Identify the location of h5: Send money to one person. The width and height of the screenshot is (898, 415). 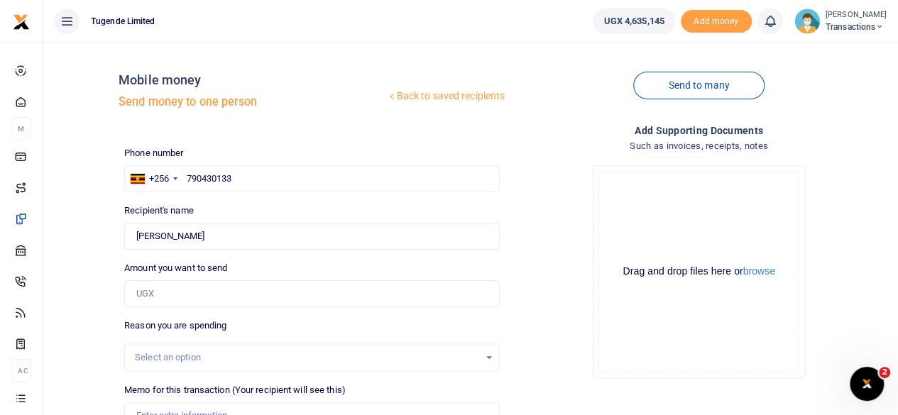
(252, 102).